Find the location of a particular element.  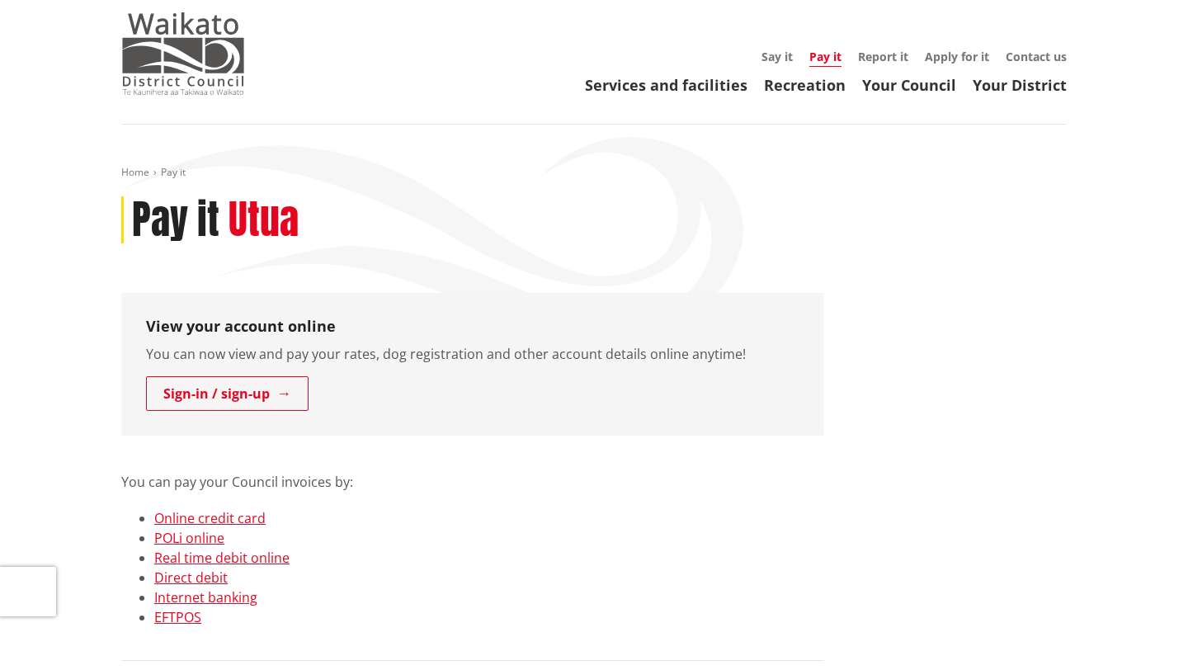

a: Contact us is located at coordinates (1036, 56).